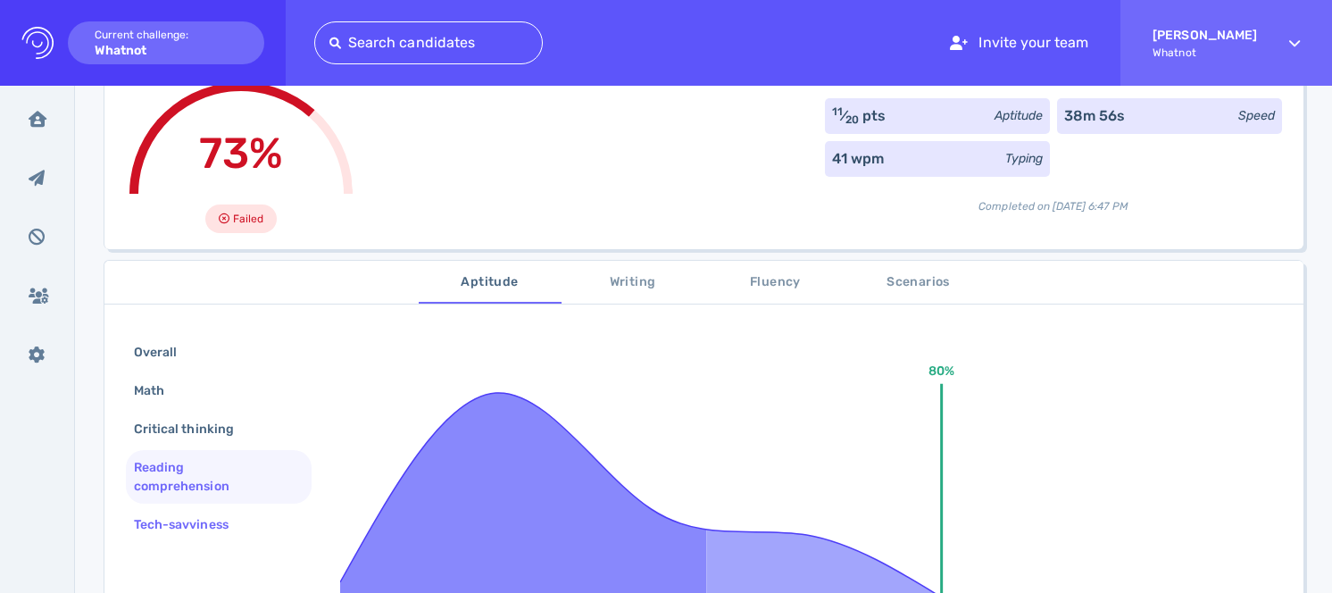 The height and width of the screenshot is (593, 1332). Describe the element at coordinates (212, 477) in the screenshot. I see `div: Reading comprehension` at that location.